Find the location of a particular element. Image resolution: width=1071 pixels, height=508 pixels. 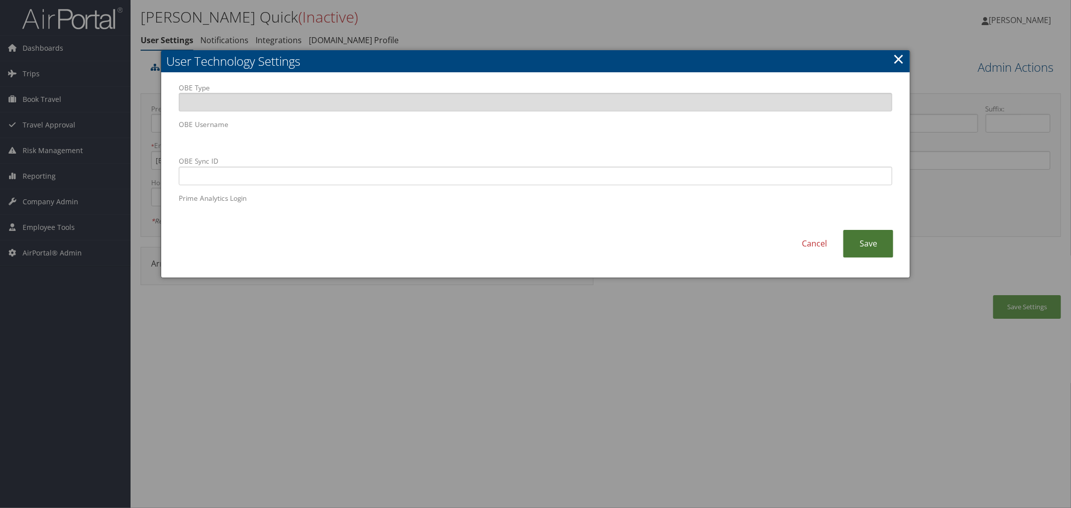

label: OBE Sync ID is located at coordinates (535, 170).